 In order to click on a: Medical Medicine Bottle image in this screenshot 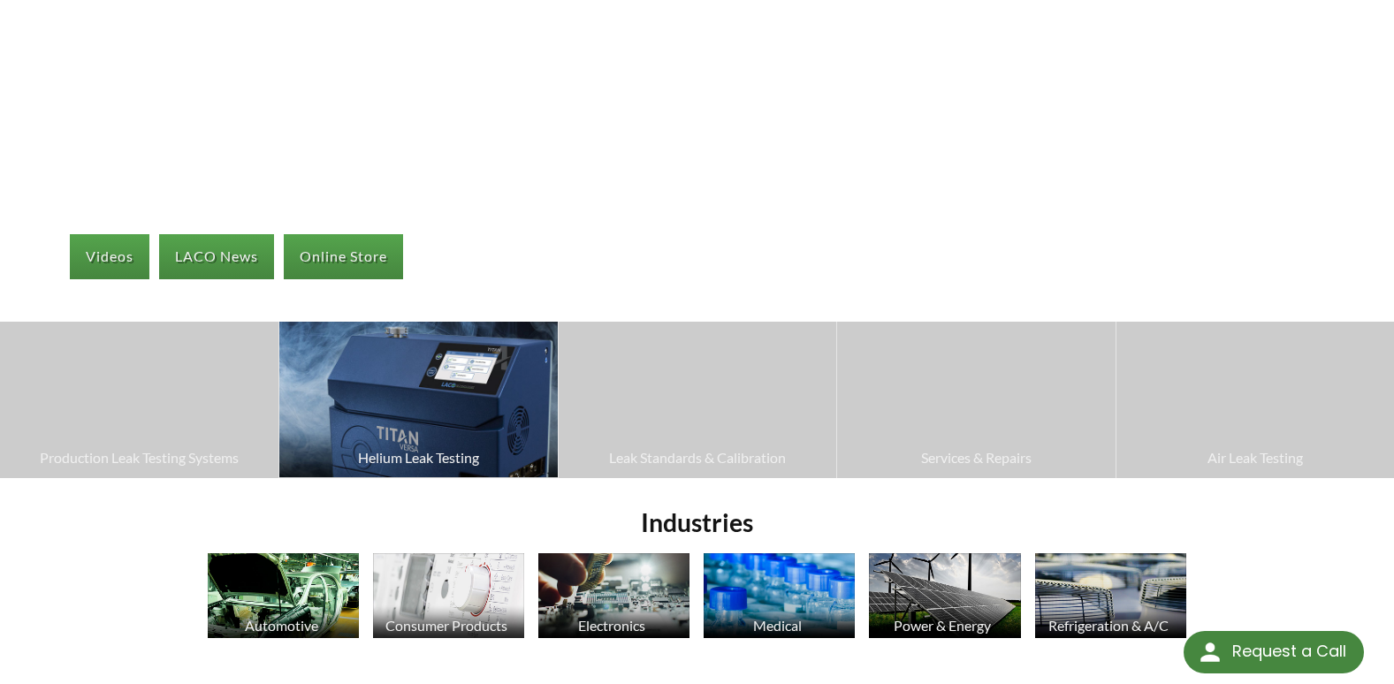, I will do `click(779, 598)`.